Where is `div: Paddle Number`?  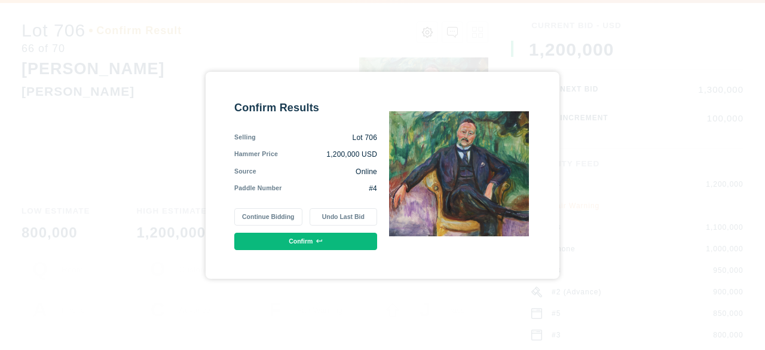 div: Paddle Number is located at coordinates (258, 188).